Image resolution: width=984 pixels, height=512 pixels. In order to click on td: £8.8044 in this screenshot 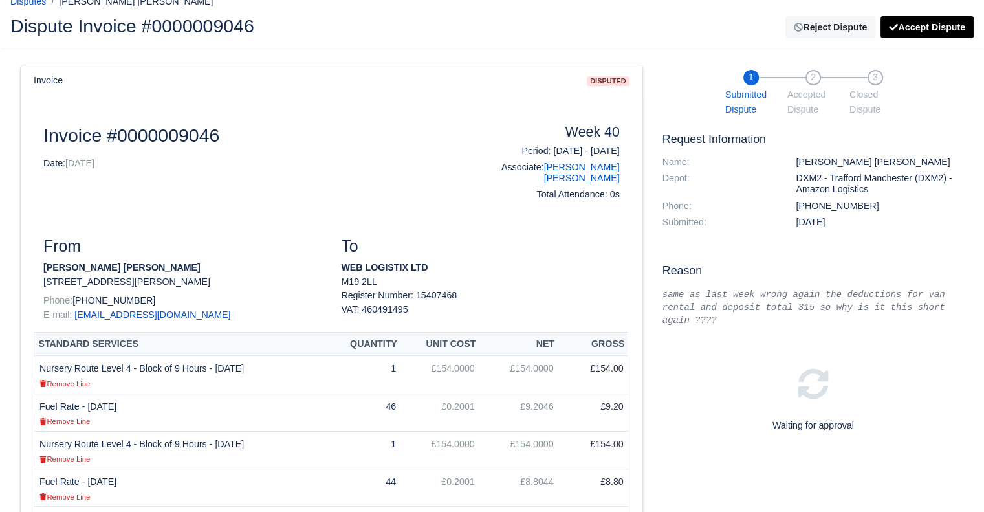, I will do `click(519, 487)`.